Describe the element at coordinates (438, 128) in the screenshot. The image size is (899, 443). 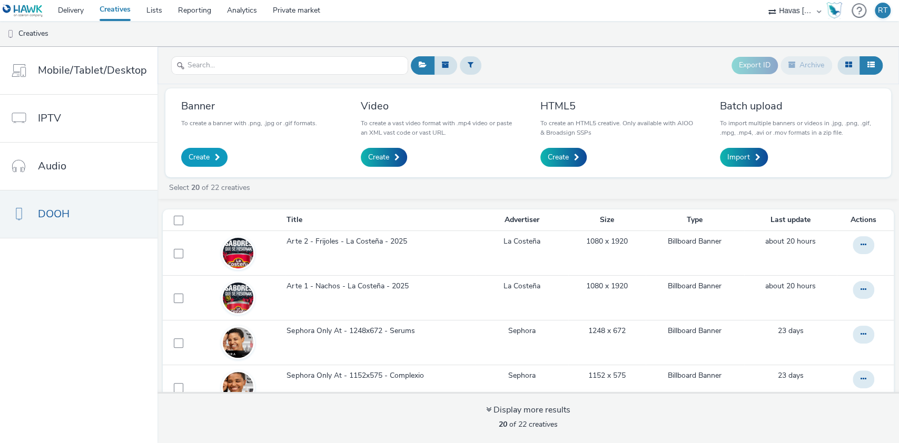
I see `p: To create a vast video format with .mp4 video or paste an XML vast code or vast URL.` at that location.